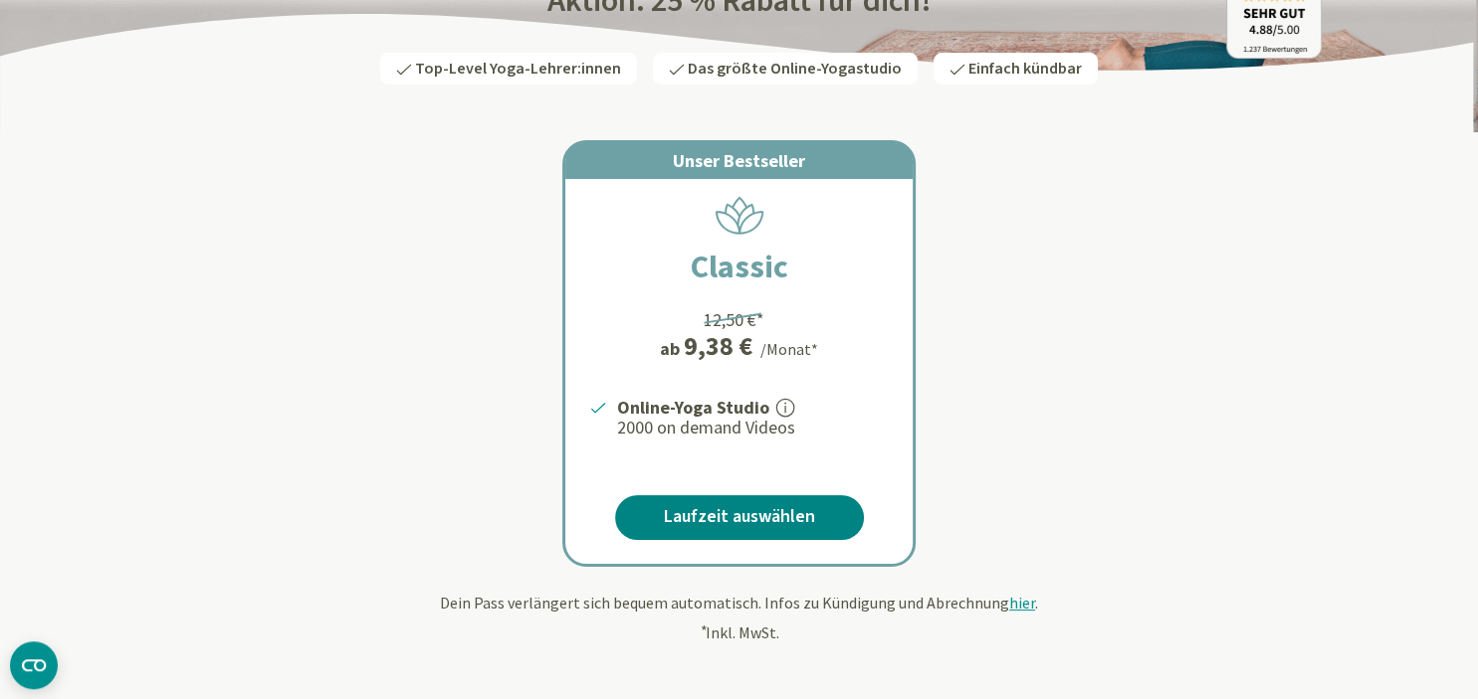  I want to click on span: Das größte Online-Yogastudio, so click(794, 69).